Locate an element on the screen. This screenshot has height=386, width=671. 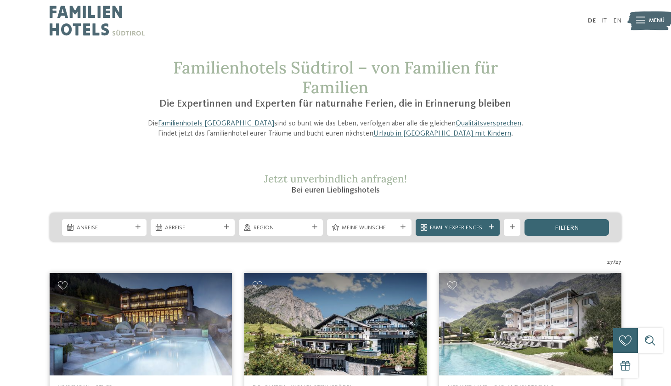
a: EN is located at coordinates (617, 21).